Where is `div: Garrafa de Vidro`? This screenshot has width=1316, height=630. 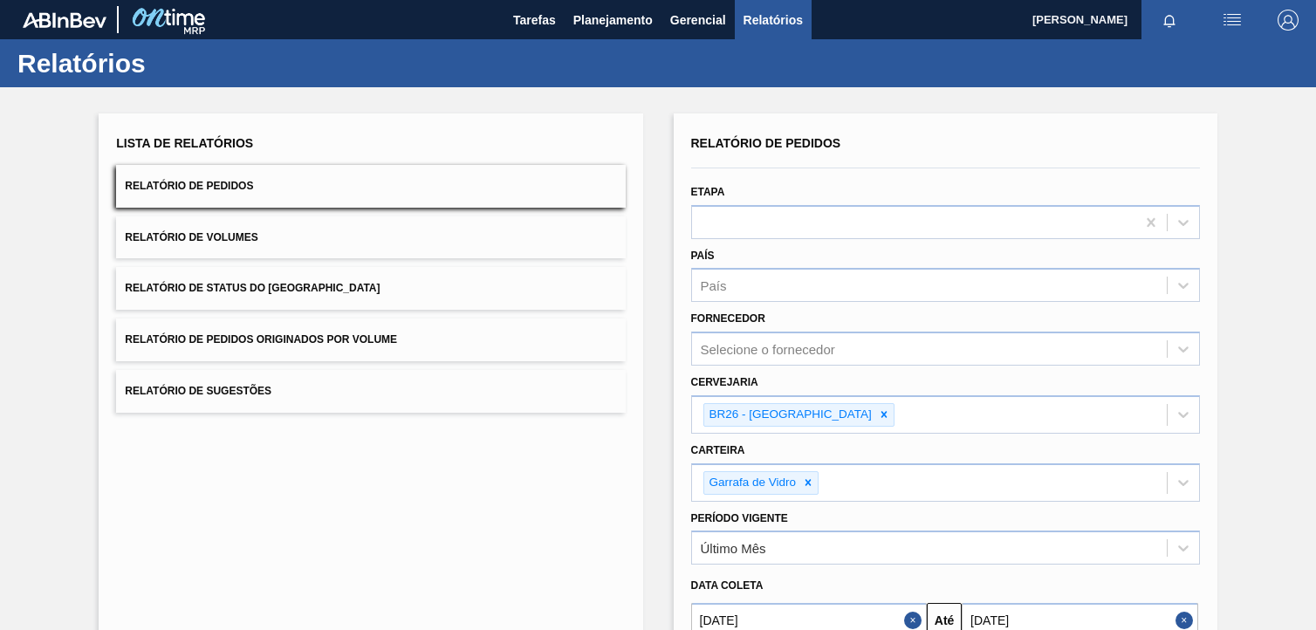
div: Garrafa de Vidro is located at coordinates (751, 483).